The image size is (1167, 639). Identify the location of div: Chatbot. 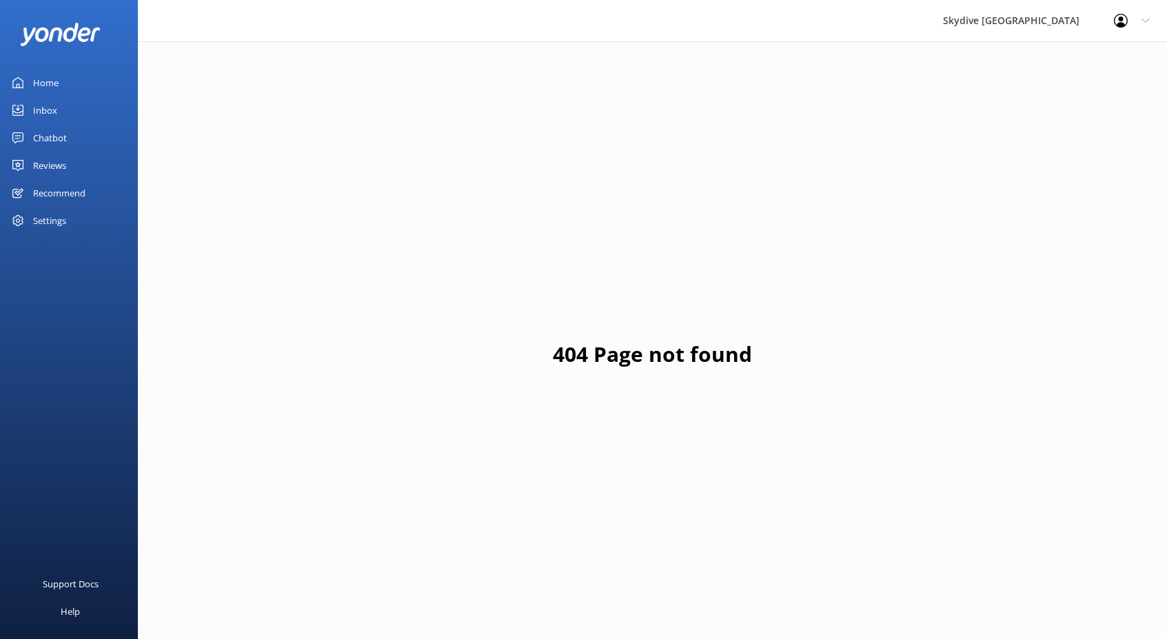
(50, 138).